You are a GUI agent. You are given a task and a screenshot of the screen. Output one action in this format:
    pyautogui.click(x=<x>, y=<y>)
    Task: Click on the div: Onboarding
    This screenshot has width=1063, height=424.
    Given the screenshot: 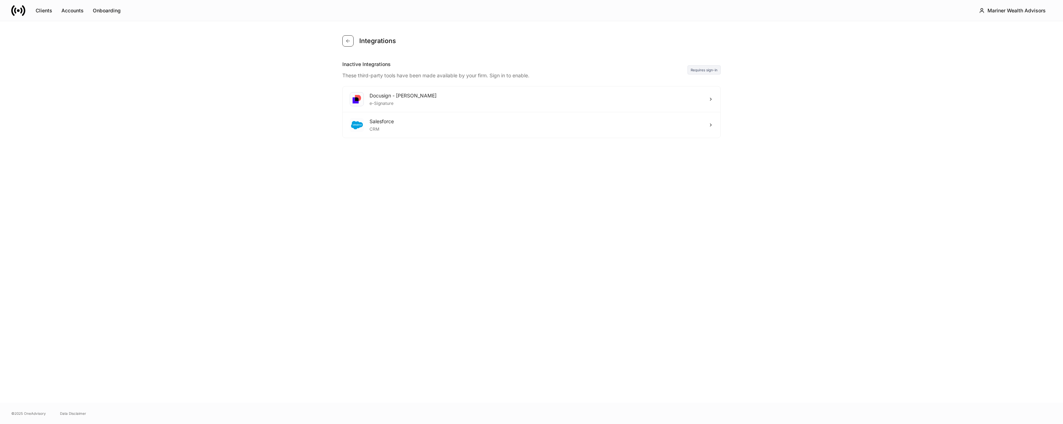 What is the action you would take?
    pyautogui.click(x=107, y=11)
    